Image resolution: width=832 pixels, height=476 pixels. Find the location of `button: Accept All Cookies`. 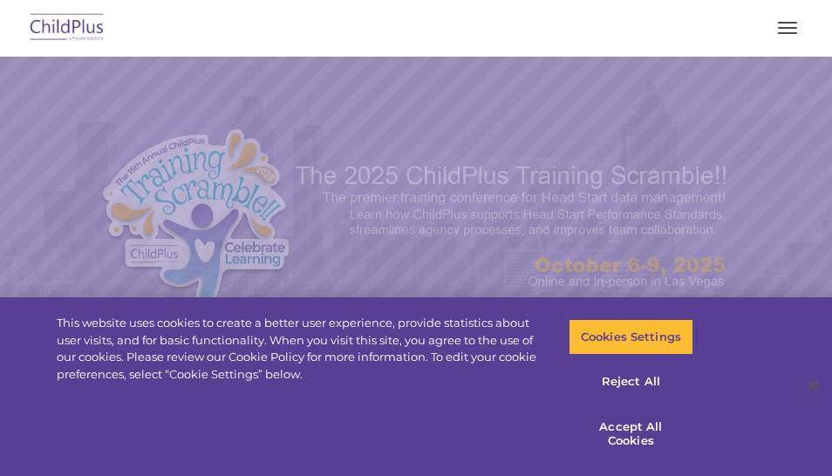

button: Accept All Cookies is located at coordinates (630, 433).